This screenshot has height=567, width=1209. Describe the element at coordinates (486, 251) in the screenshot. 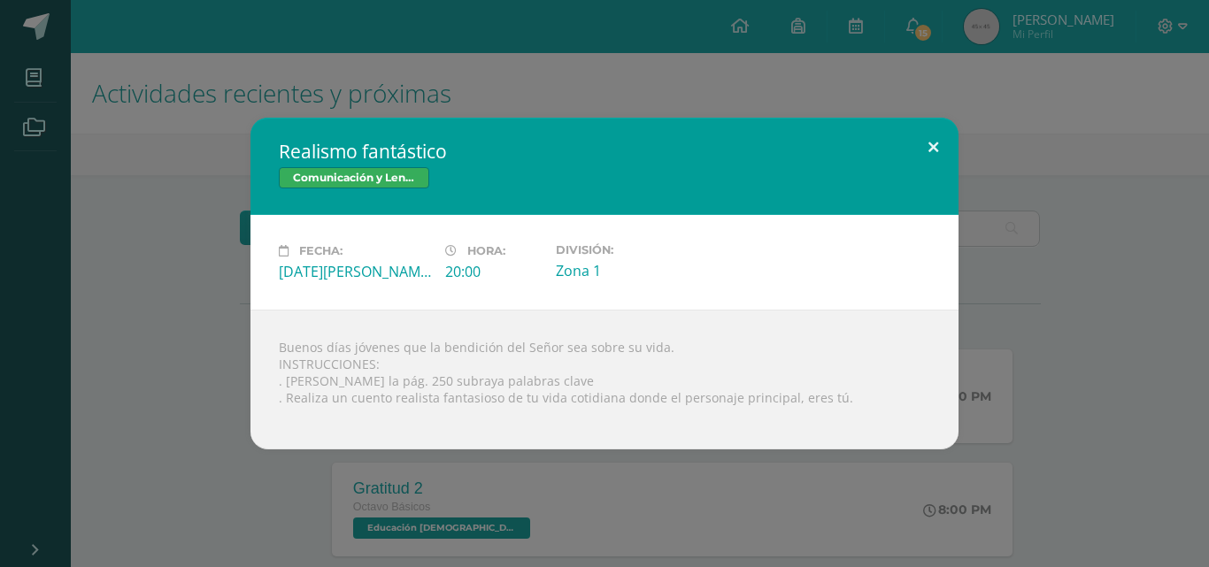

I see `span: Hora:` at that location.